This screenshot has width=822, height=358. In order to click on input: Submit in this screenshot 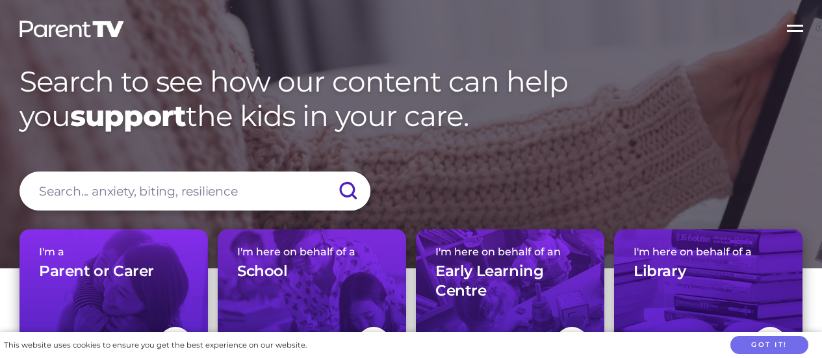, I will do `click(347, 191)`.